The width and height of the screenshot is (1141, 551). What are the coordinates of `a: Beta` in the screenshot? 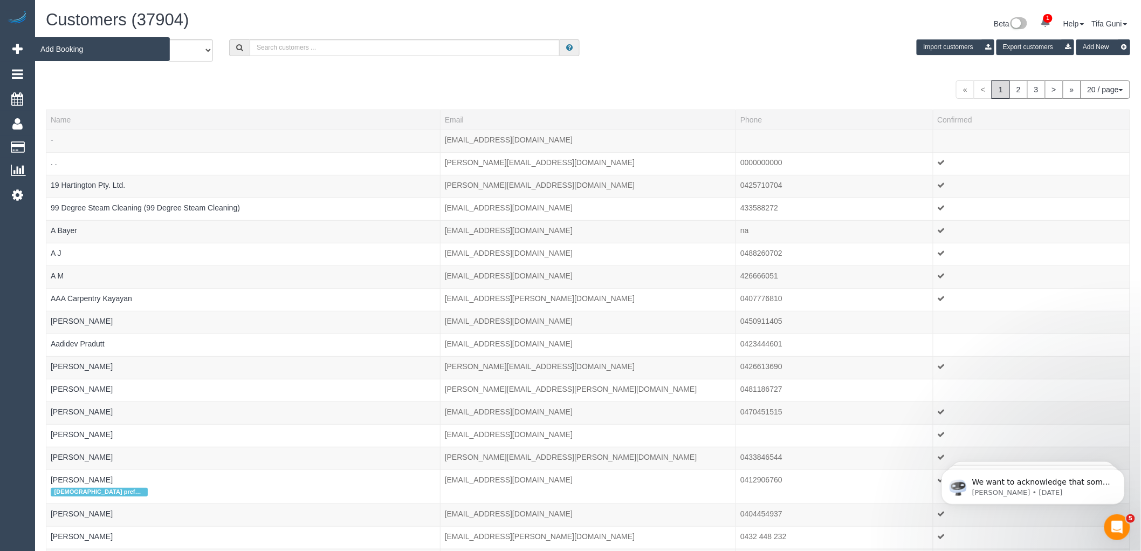 It's located at (1011, 24).